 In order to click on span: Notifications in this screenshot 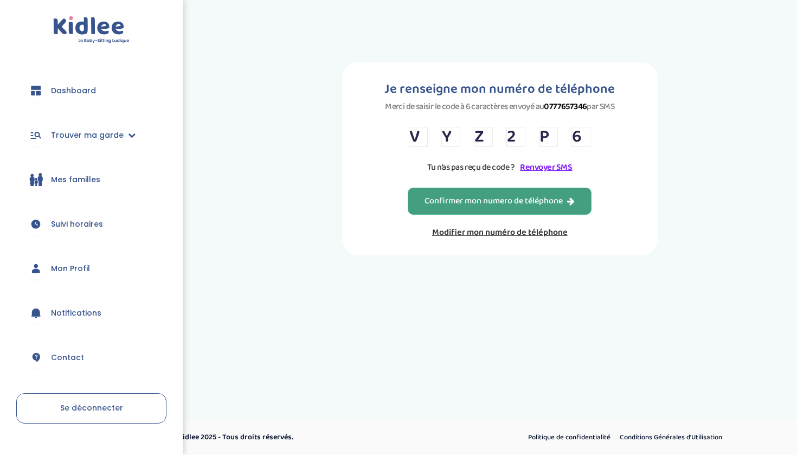, I will do `click(76, 313)`.